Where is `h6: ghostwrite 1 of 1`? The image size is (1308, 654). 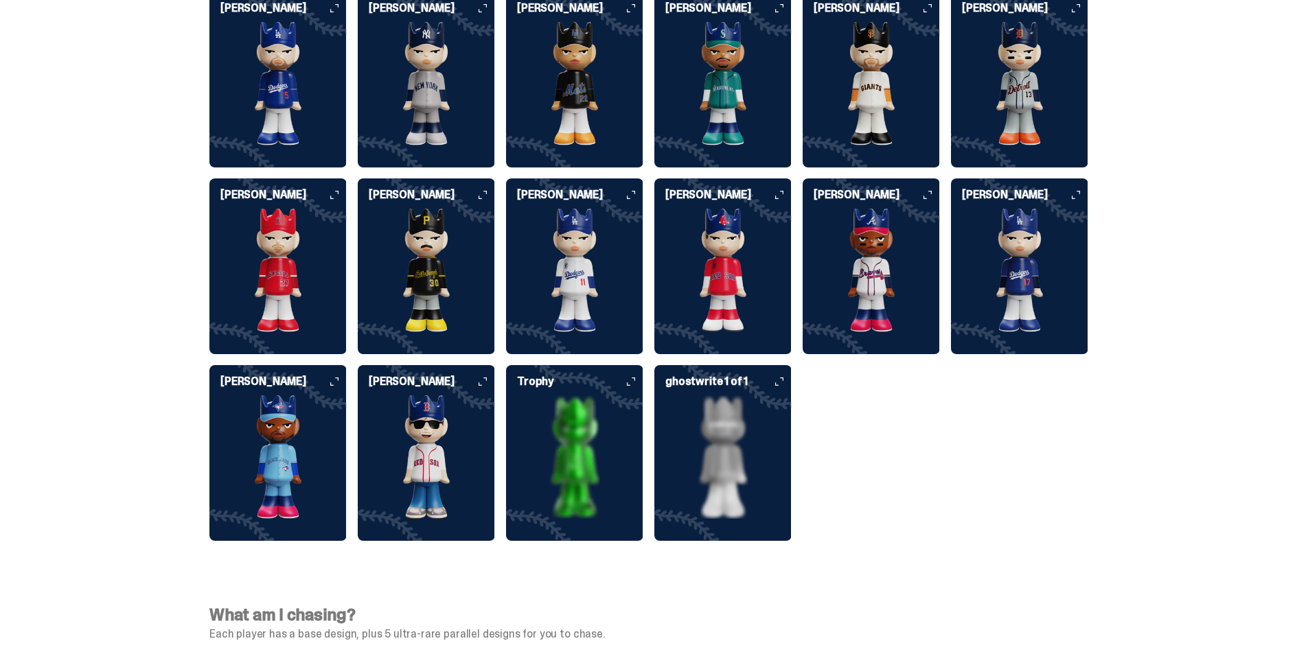
h6: ghostwrite 1 of 1 is located at coordinates (728, 382).